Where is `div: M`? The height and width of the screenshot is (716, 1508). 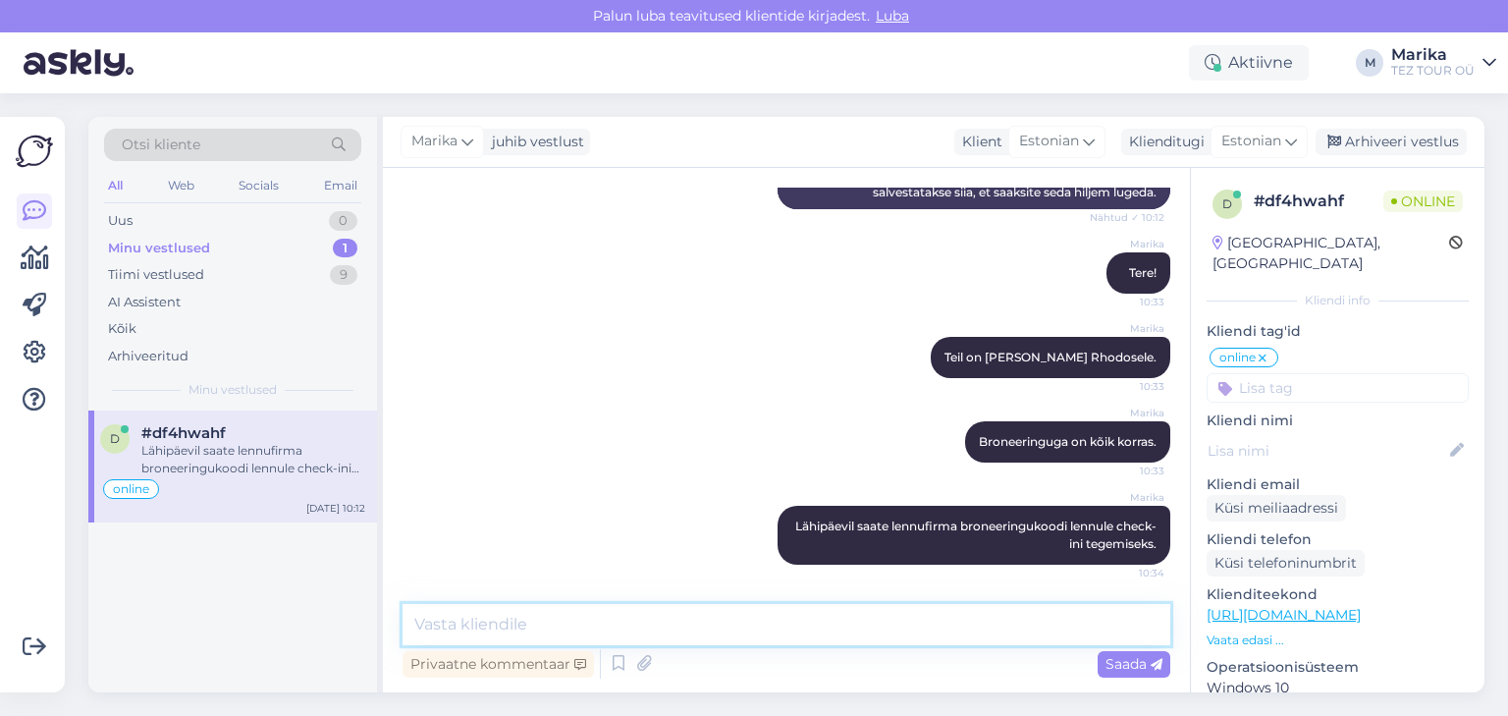
div: M is located at coordinates (1370, 63).